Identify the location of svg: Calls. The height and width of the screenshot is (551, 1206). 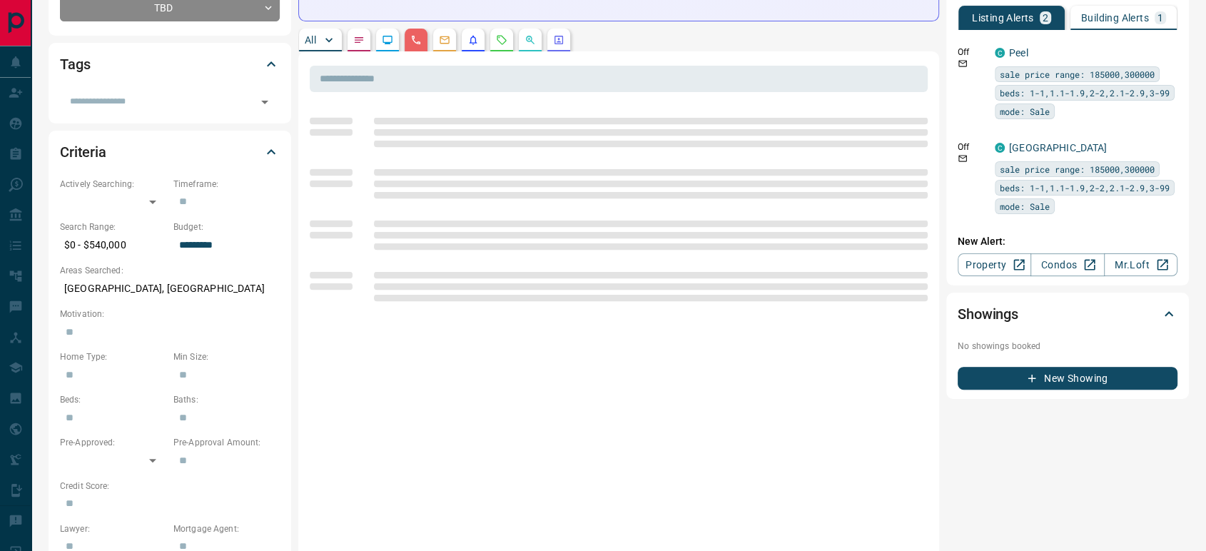
(416, 40).